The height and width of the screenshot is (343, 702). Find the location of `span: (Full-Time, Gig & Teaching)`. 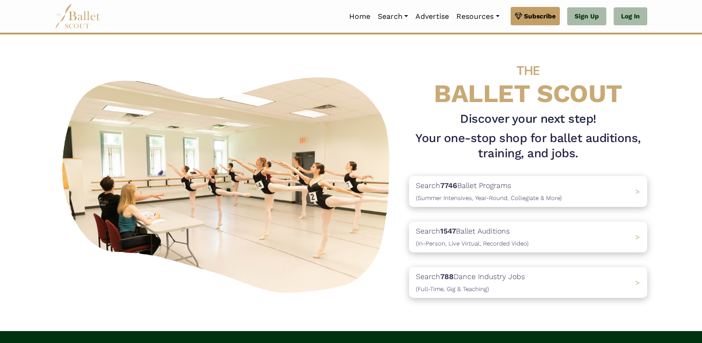

span: (Full-Time, Gig & Teaching) is located at coordinates (452, 289).